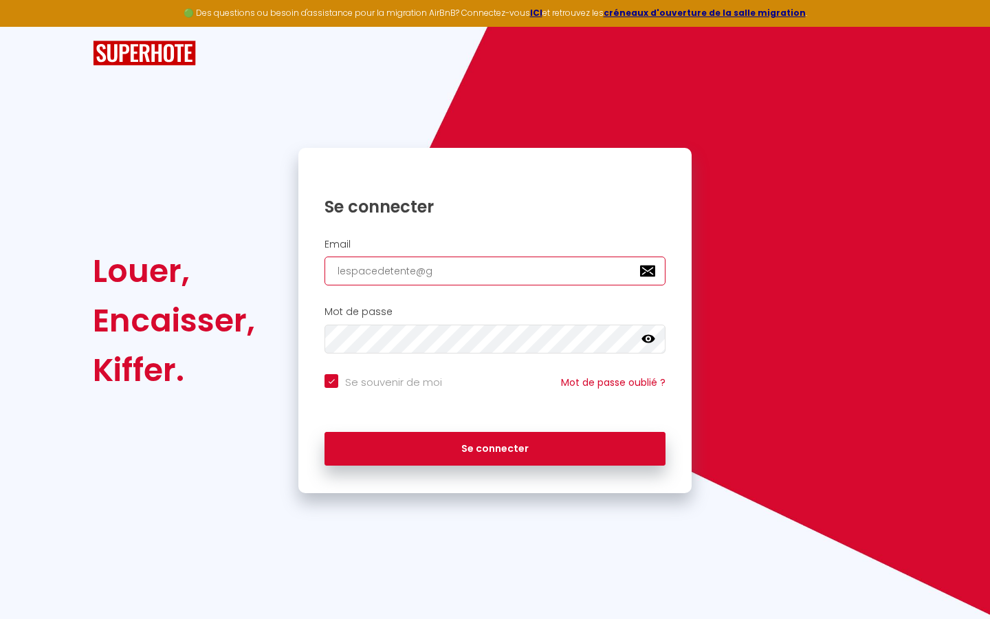  Describe the element at coordinates (705, 12) in the screenshot. I see `a: créneaux d'ouverture de la salle migration` at that location.